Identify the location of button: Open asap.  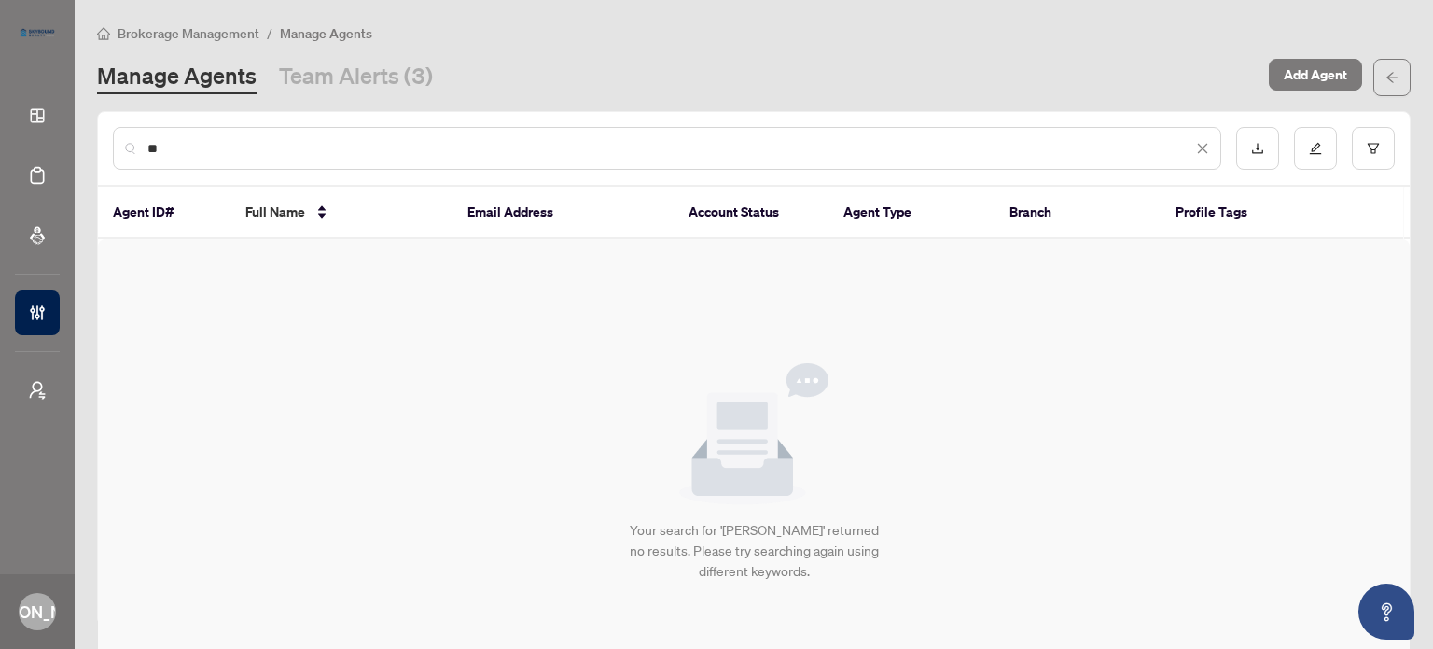
(1387, 611).